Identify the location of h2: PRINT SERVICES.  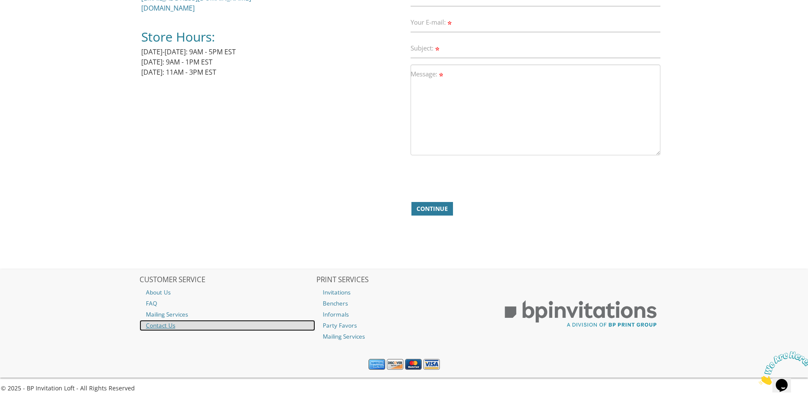
(404, 280).